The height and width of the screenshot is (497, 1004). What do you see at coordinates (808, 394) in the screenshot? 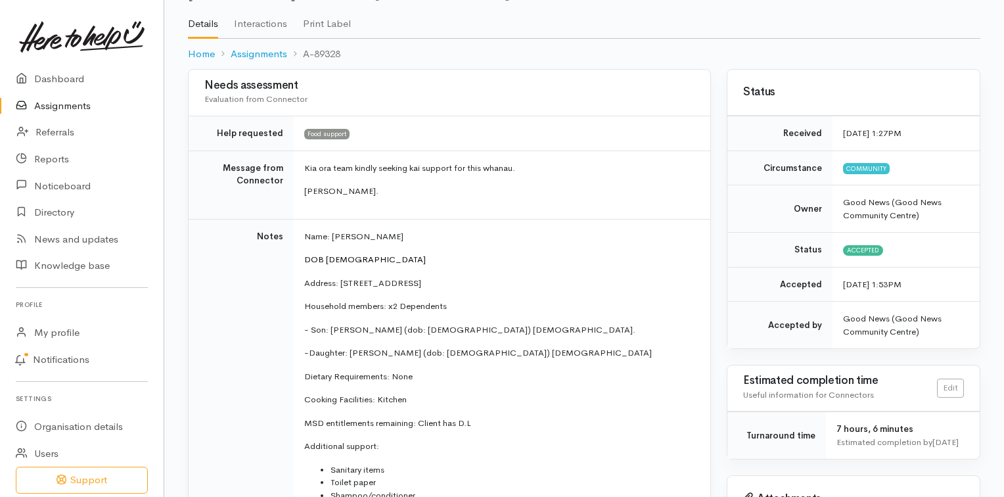
I see `span: Useful information for Connectors` at bounding box center [808, 394].